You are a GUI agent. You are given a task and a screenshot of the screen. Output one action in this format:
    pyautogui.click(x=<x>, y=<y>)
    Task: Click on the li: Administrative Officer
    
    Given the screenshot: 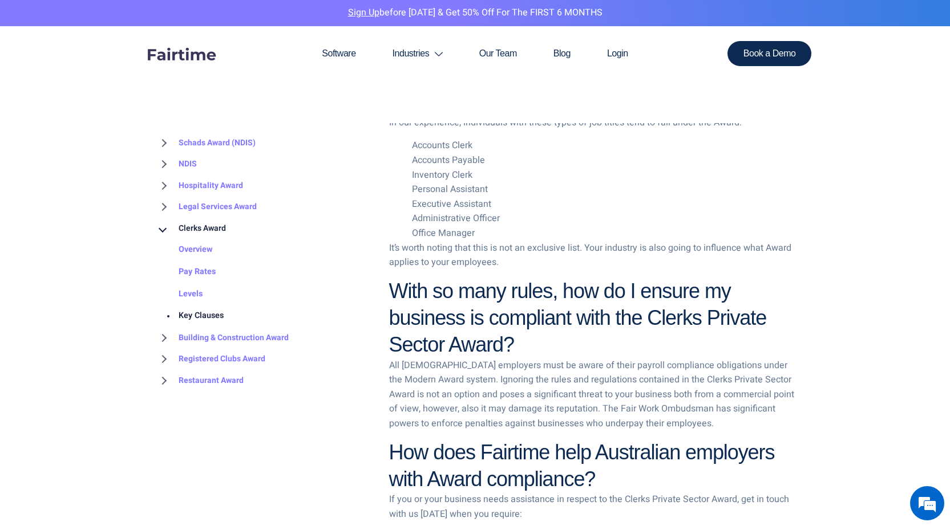 What is the action you would take?
    pyautogui.click(x=603, y=219)
    